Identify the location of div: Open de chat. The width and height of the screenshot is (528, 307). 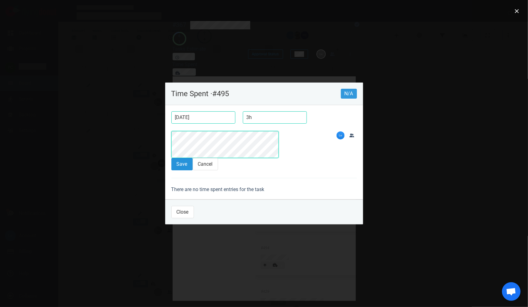
(511, 292).